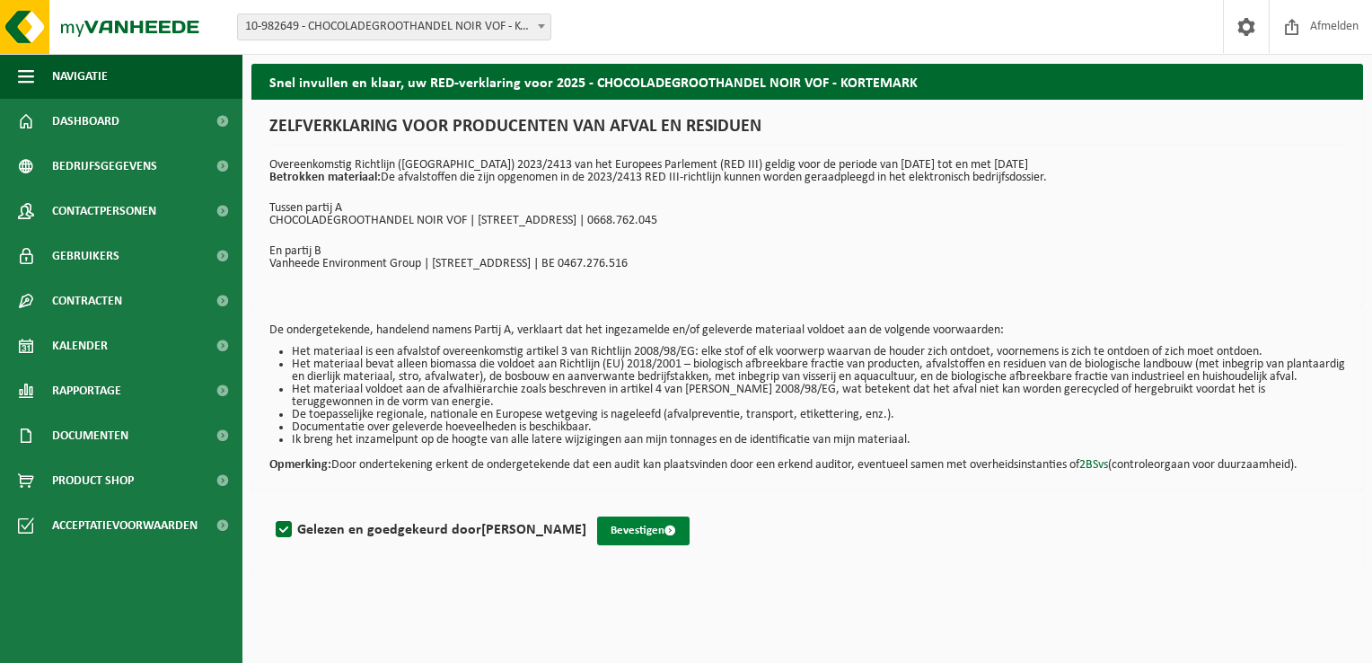 Image resolution: width=1372 pixels, height=663 pixels. What do you see at coordinates (104, 211) in the screenshot?
I see `span: Contactpersonen` at bounding box center [104, 211].